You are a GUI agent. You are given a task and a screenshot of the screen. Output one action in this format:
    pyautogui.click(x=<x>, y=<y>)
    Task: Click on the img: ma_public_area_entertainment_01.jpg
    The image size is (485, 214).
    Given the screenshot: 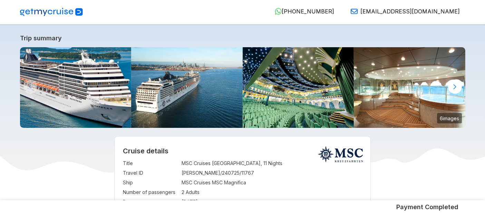 What is the action you would take?
    pyautogui.click(x=298, y=88)
    